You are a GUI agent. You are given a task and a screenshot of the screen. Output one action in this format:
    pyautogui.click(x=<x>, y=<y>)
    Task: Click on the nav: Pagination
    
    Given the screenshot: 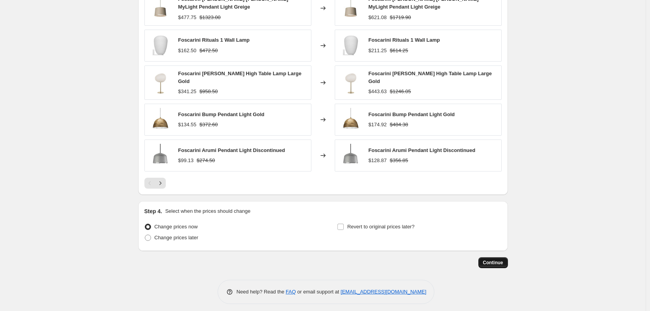 What is the action you would take?
    pyautogui.click(x=155, y=183)
    